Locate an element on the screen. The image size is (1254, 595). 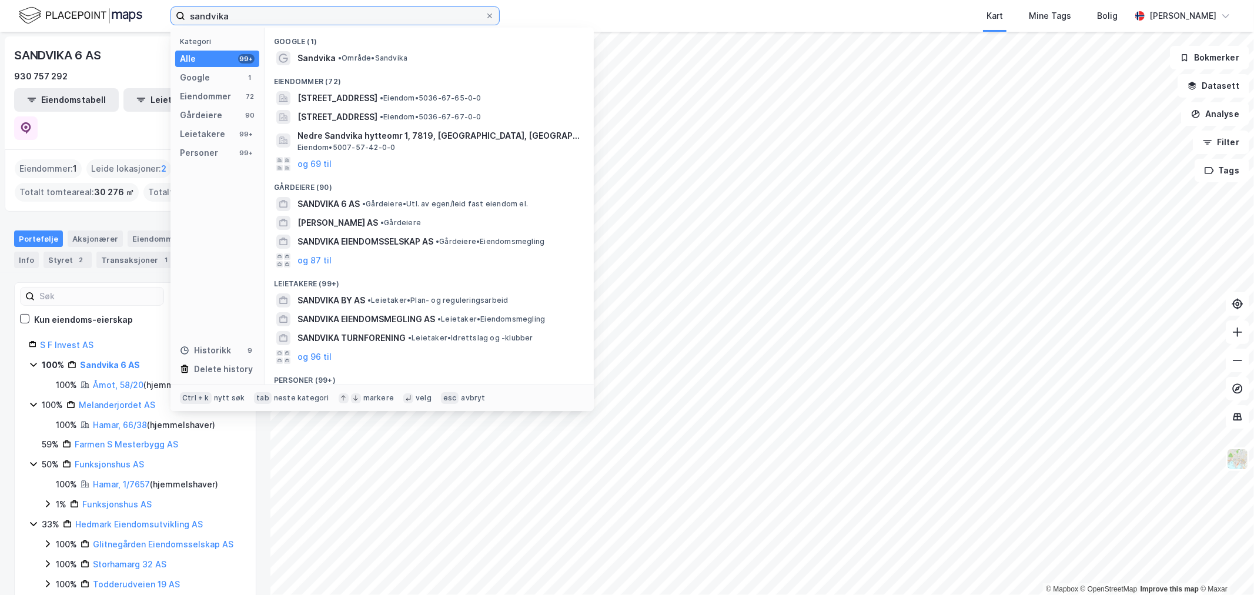
a: Glitnegården Eiendomsselskap AS is located at coordinates (163, 544).